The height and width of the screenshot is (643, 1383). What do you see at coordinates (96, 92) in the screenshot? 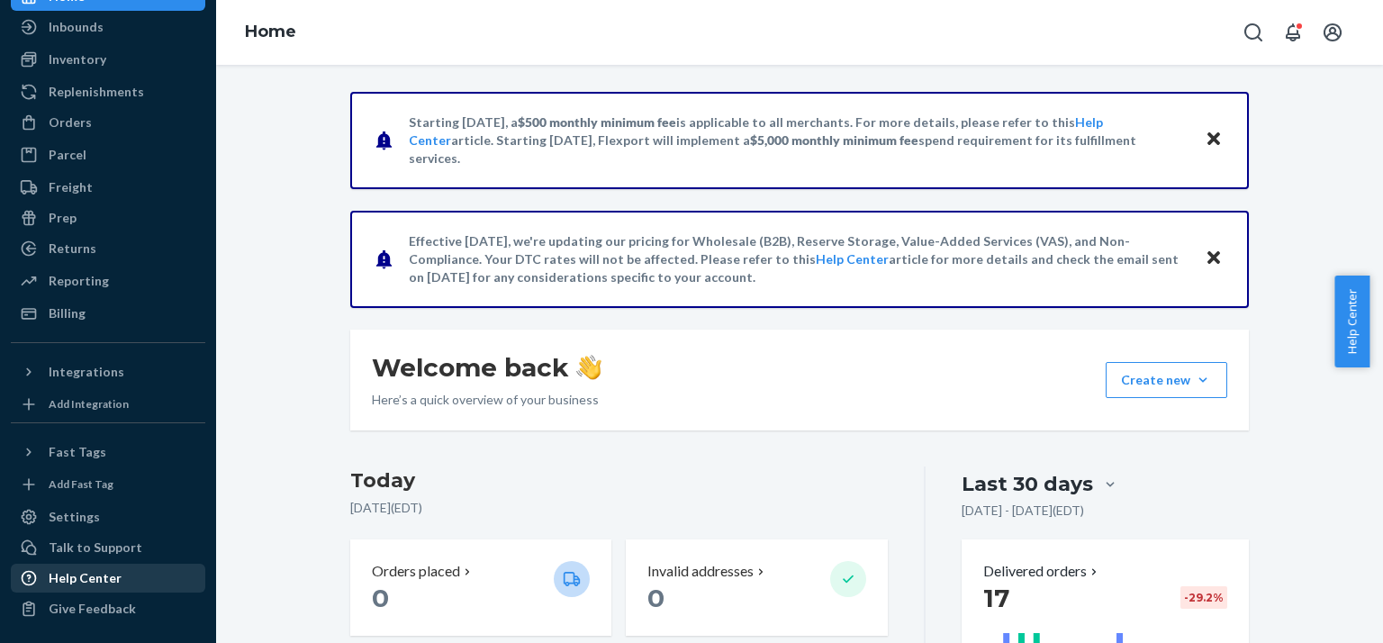
I see `div: Replenishments` at bounding box center [96, 92].